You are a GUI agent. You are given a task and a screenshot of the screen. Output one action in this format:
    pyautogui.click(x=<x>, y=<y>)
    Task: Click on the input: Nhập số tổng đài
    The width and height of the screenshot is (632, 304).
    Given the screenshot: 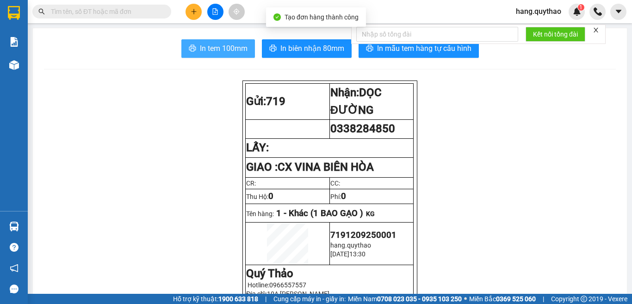 What is the action you would take?
    pyautogui.click(x=437, y=34)
    